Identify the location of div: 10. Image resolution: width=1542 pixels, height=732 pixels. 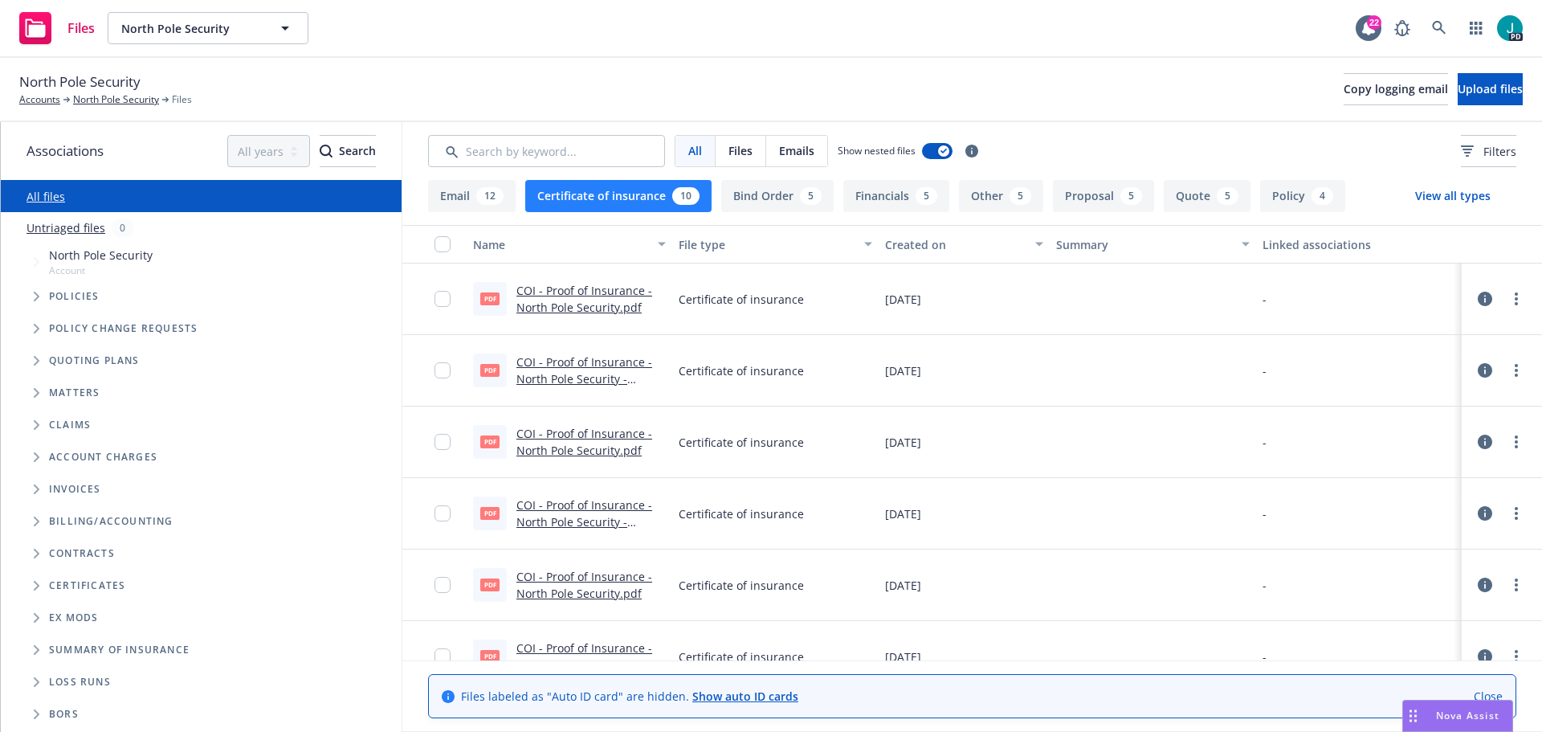
(686, 196).